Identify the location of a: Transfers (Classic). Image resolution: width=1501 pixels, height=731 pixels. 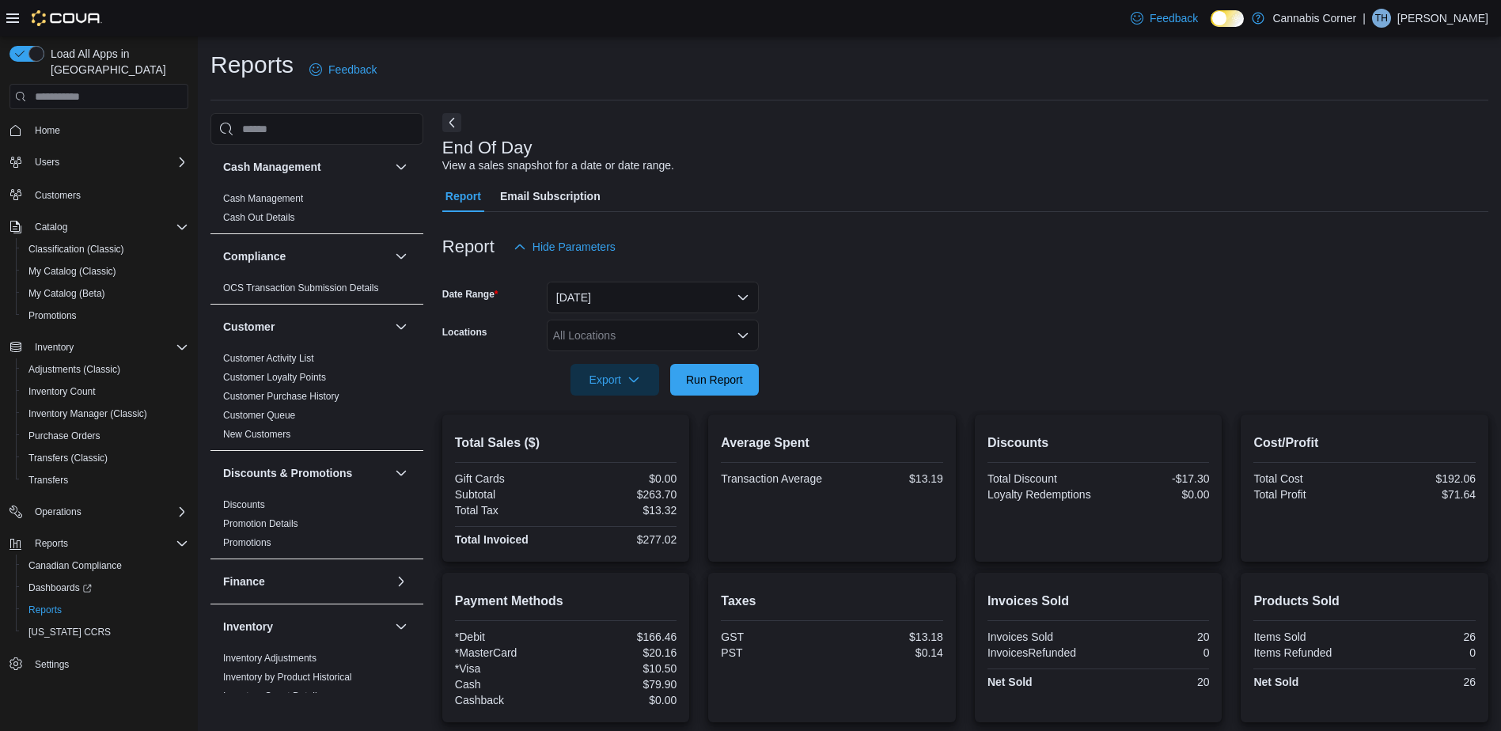
(68, 458).